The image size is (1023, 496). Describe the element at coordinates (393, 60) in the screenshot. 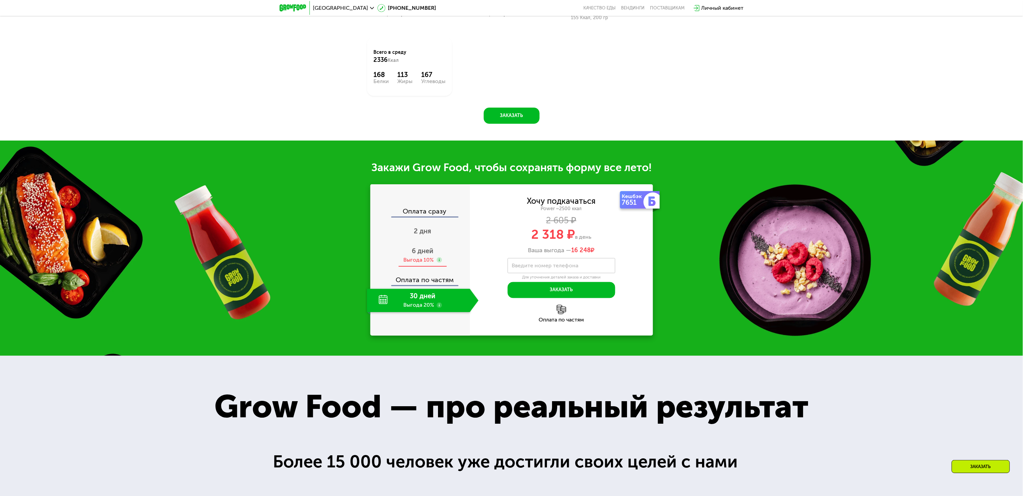

I see `span: Ккал` at that location.